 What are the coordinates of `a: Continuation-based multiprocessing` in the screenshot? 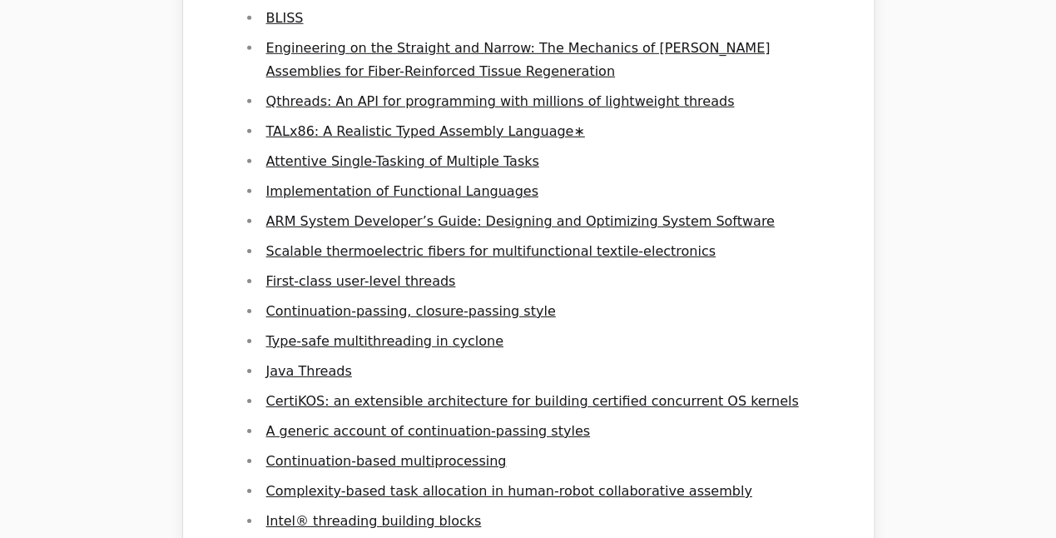 It's located at (386, 460).